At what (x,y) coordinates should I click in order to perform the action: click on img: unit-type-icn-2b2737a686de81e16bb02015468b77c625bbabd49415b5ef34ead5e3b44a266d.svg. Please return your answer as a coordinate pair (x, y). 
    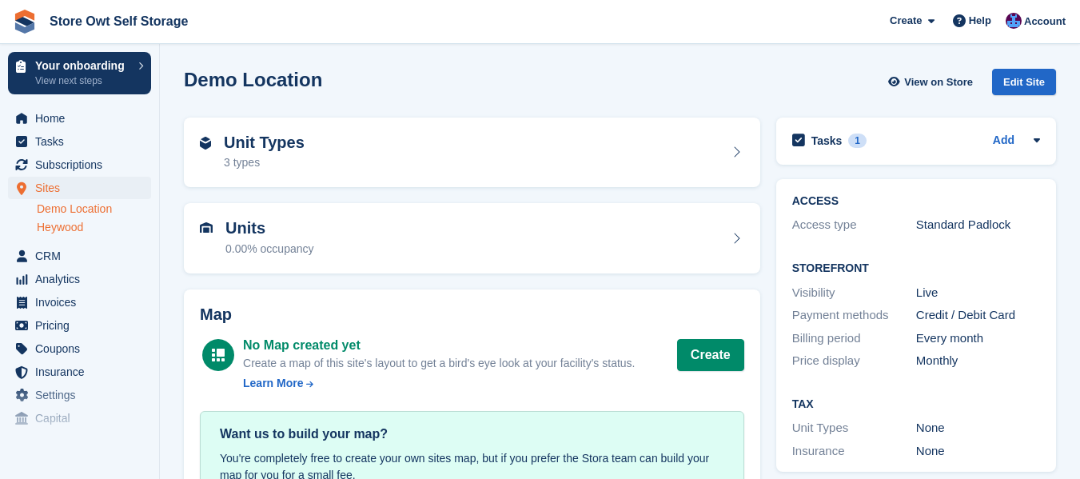
    Looking at the image, I should click on (206, 143).